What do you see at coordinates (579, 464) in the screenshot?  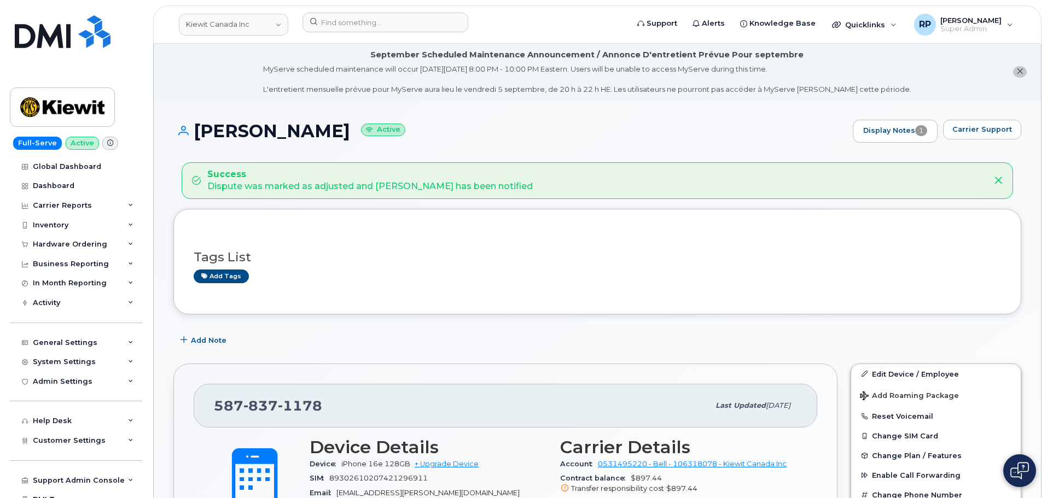 I see `span: Account` at bounding box center [579, 464].